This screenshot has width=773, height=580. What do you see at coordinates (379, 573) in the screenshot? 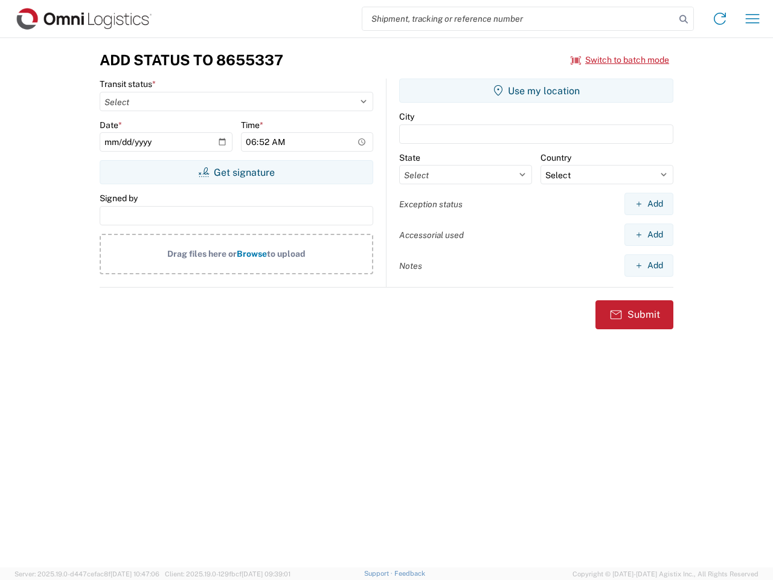
I see `a: Support` at bounding box center [379, 573].